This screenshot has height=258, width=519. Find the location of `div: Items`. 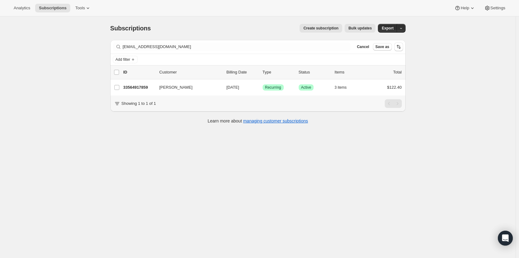

div: Items is located at coordinates (350, 72).